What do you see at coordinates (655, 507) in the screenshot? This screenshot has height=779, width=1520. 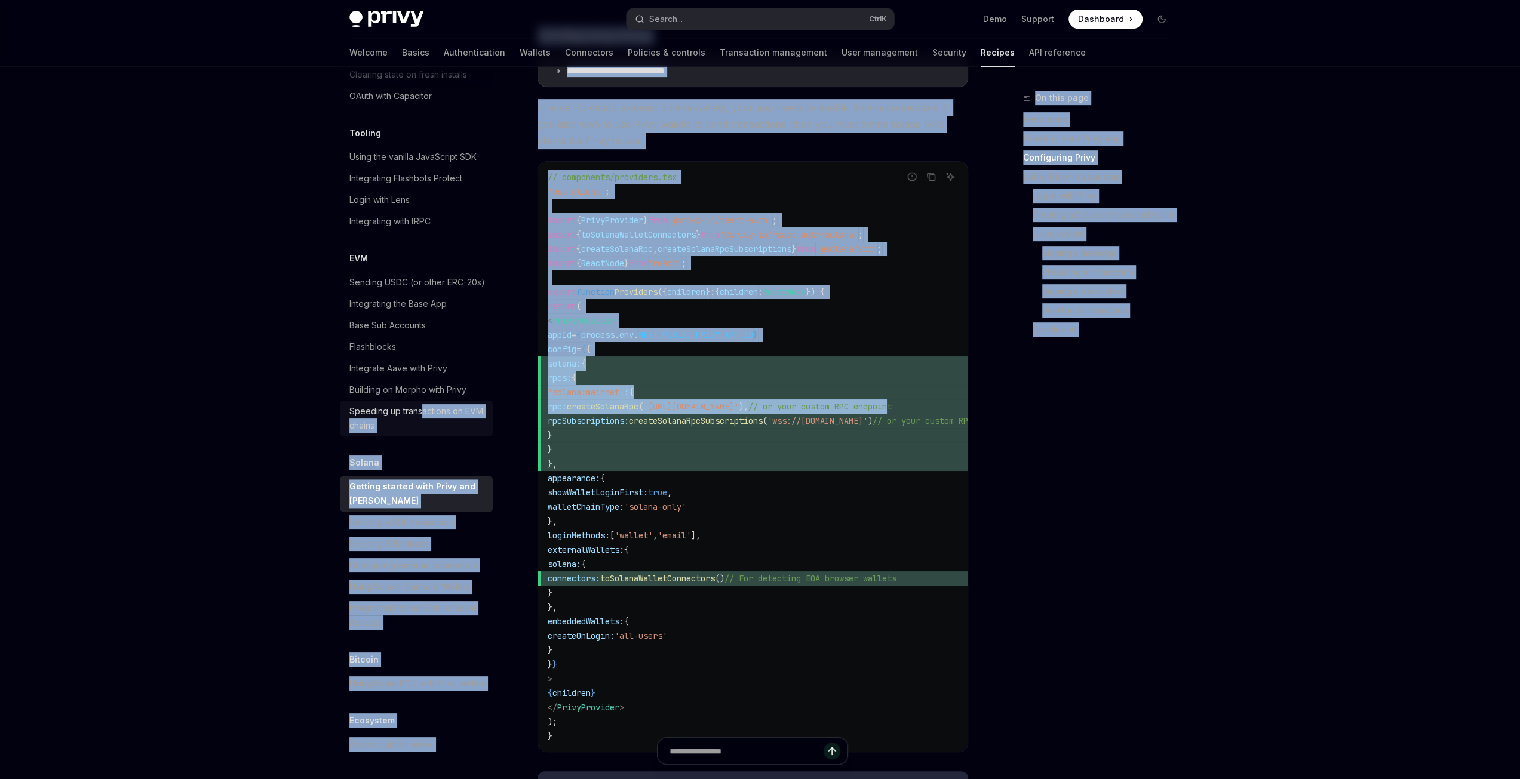 I see `span: 'solana-only'` at bounding box center [655, 507].